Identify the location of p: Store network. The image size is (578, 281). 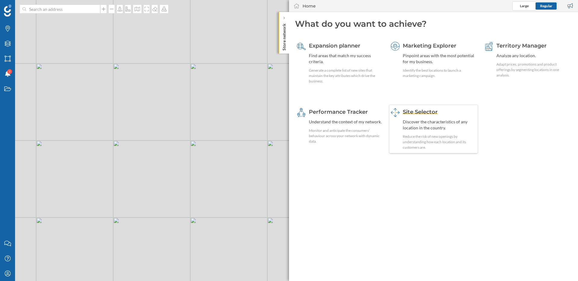
(284, 36).